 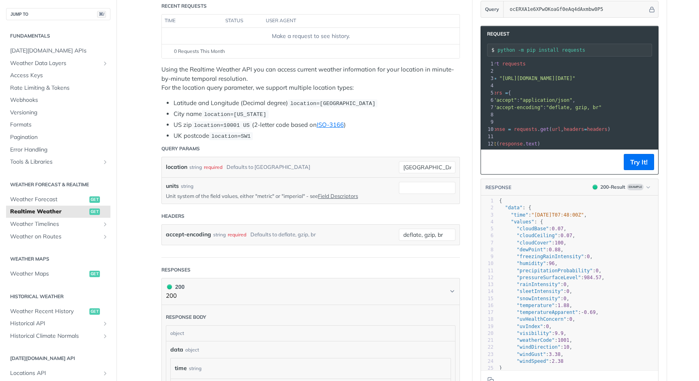 I want to click on span: Versioning, so click(x=59, y=113).